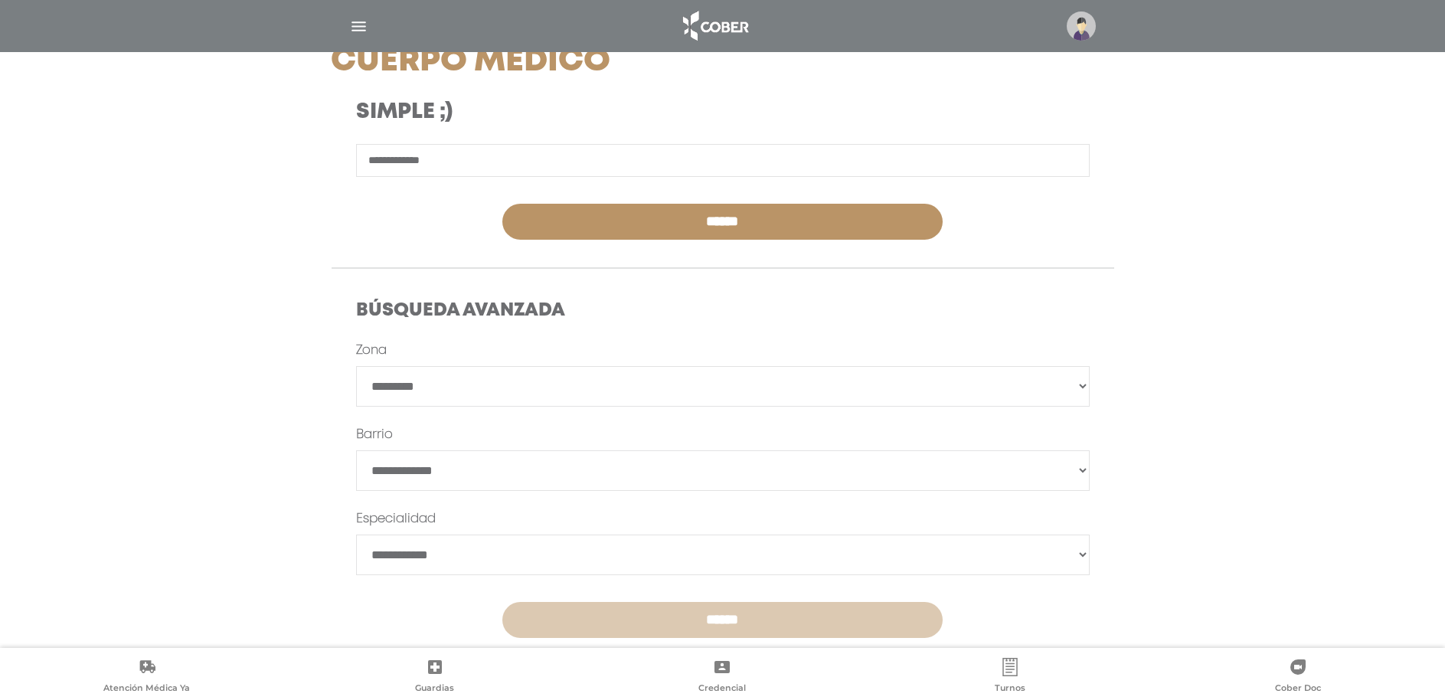 The width and height of the screenshot is (1445, 700). I want to click on span: Guardias, so click(434, 689).